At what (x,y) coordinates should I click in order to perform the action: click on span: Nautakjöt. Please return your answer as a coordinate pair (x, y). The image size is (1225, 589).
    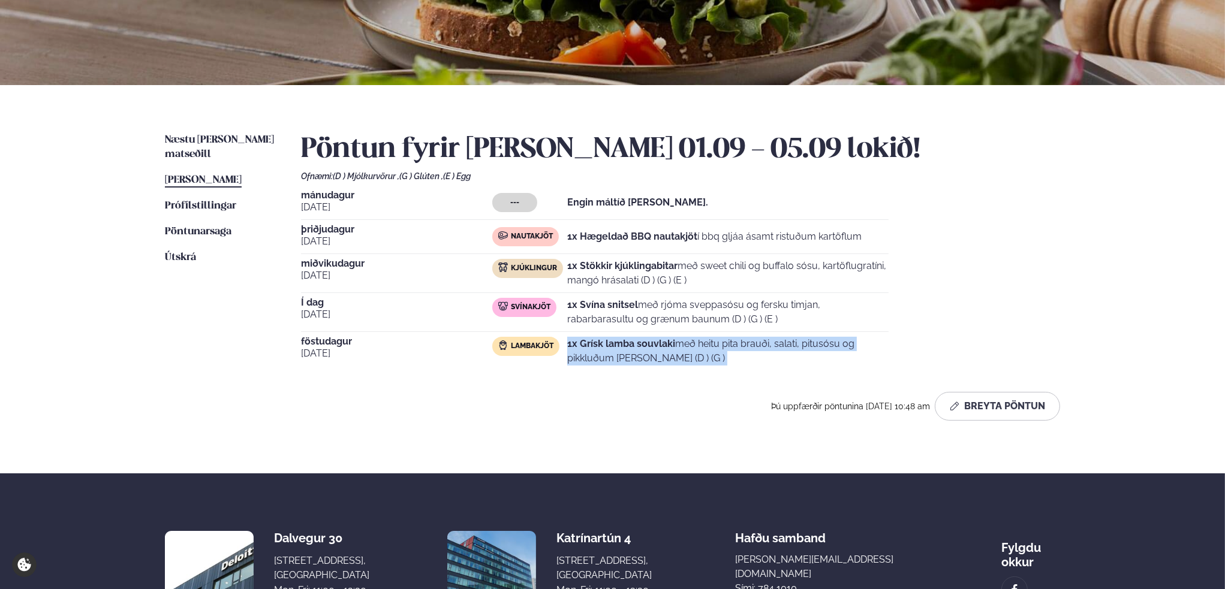
    Looking at the image, I should click on (532, 237).